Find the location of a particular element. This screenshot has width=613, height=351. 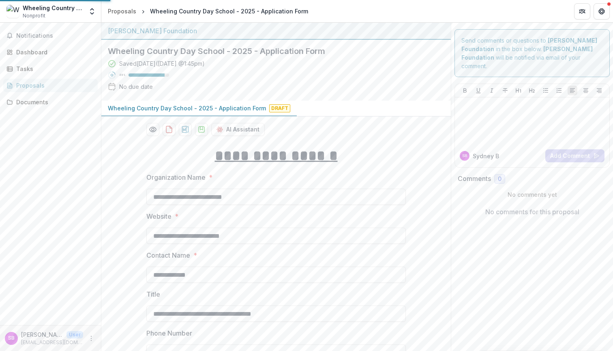

button: Align Center is located at coordinates (586, 90).